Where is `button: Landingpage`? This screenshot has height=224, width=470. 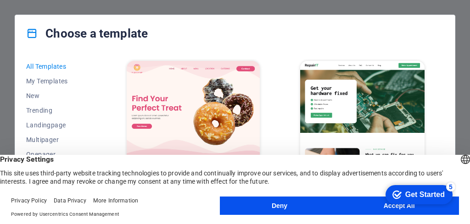 button: Landingpage is located at coordinates (56, 125).